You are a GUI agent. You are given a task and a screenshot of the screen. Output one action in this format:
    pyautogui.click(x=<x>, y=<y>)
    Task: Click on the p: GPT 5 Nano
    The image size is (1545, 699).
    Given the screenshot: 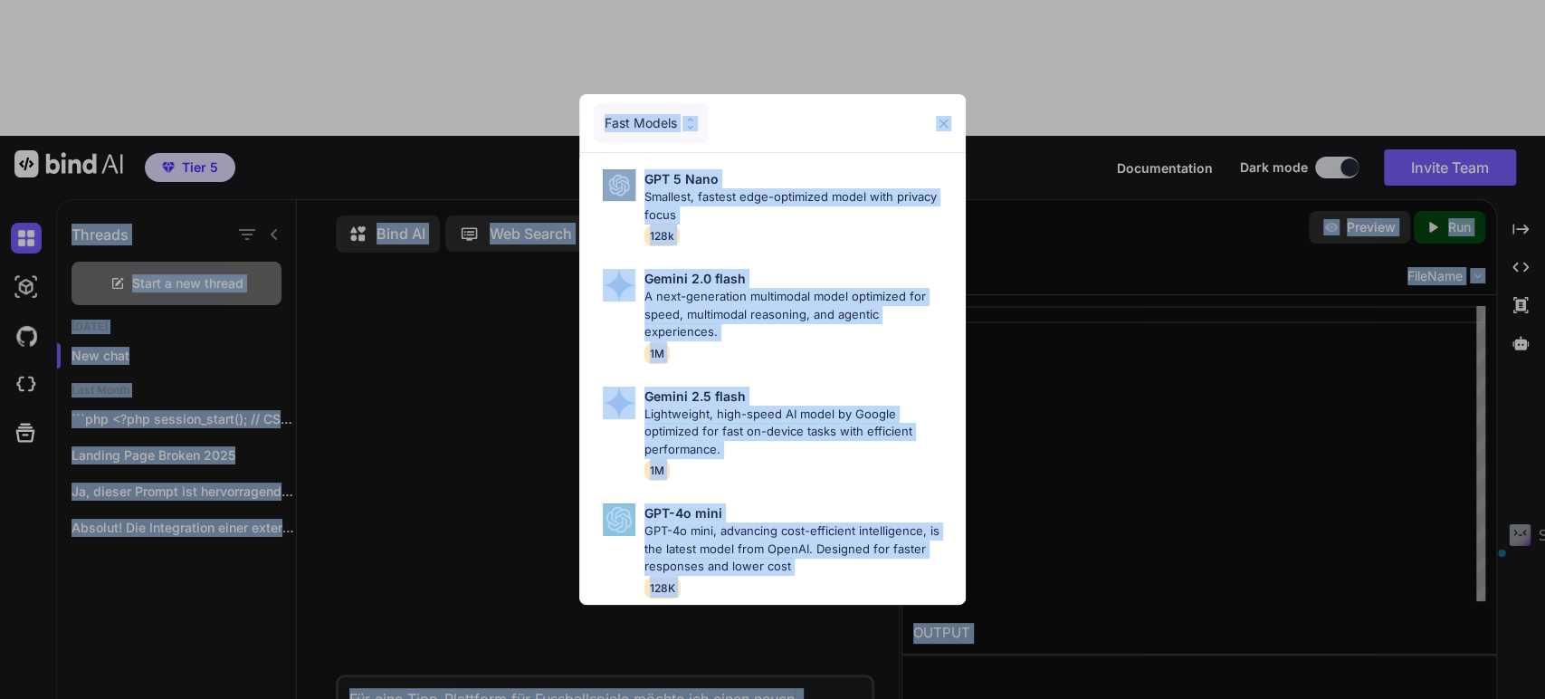 What is the action you would take?
    pyautogui.click(x=682, y=178)
    